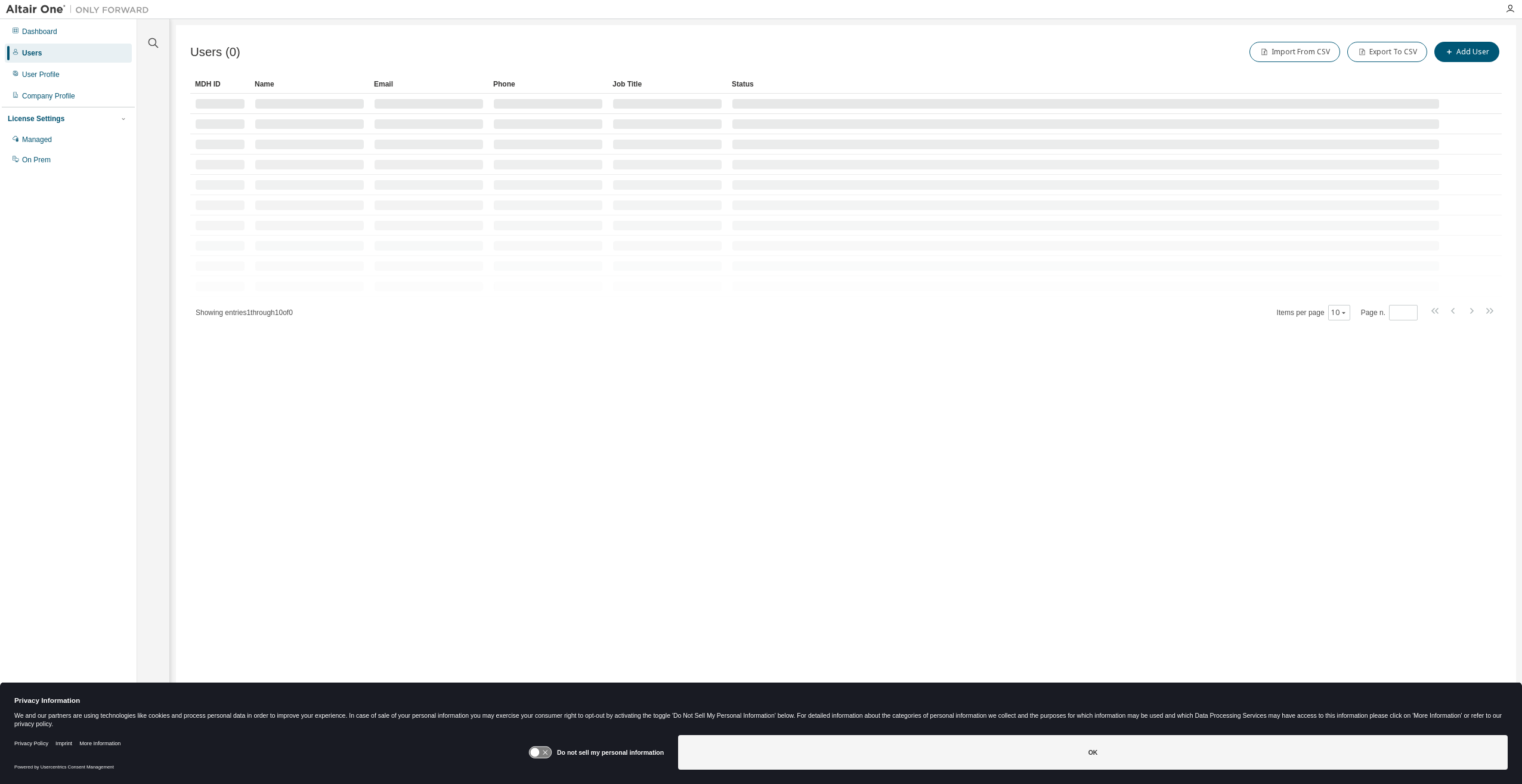 The height and width of the screenshot is (784, 1522). Describe the element at coordinates (39, 32) in the screenshot. I see `div: Dashboard` at that location.